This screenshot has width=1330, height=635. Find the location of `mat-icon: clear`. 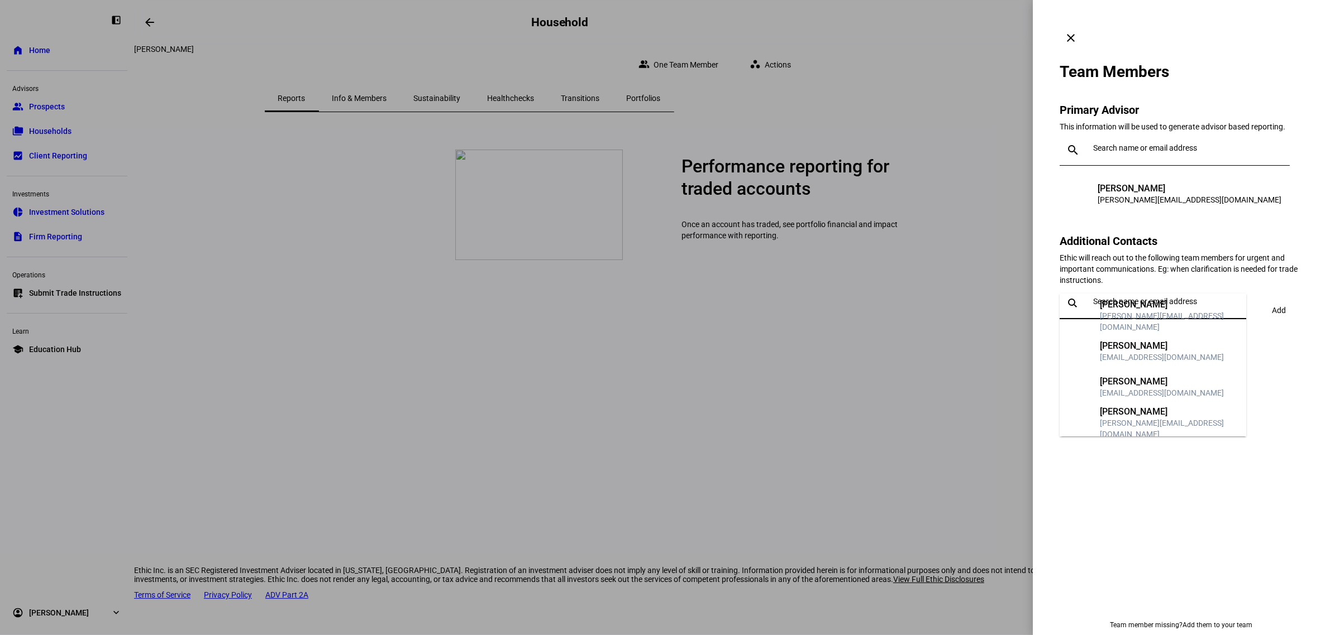

mat-icon: clear is located at coordinates (1070, 38).